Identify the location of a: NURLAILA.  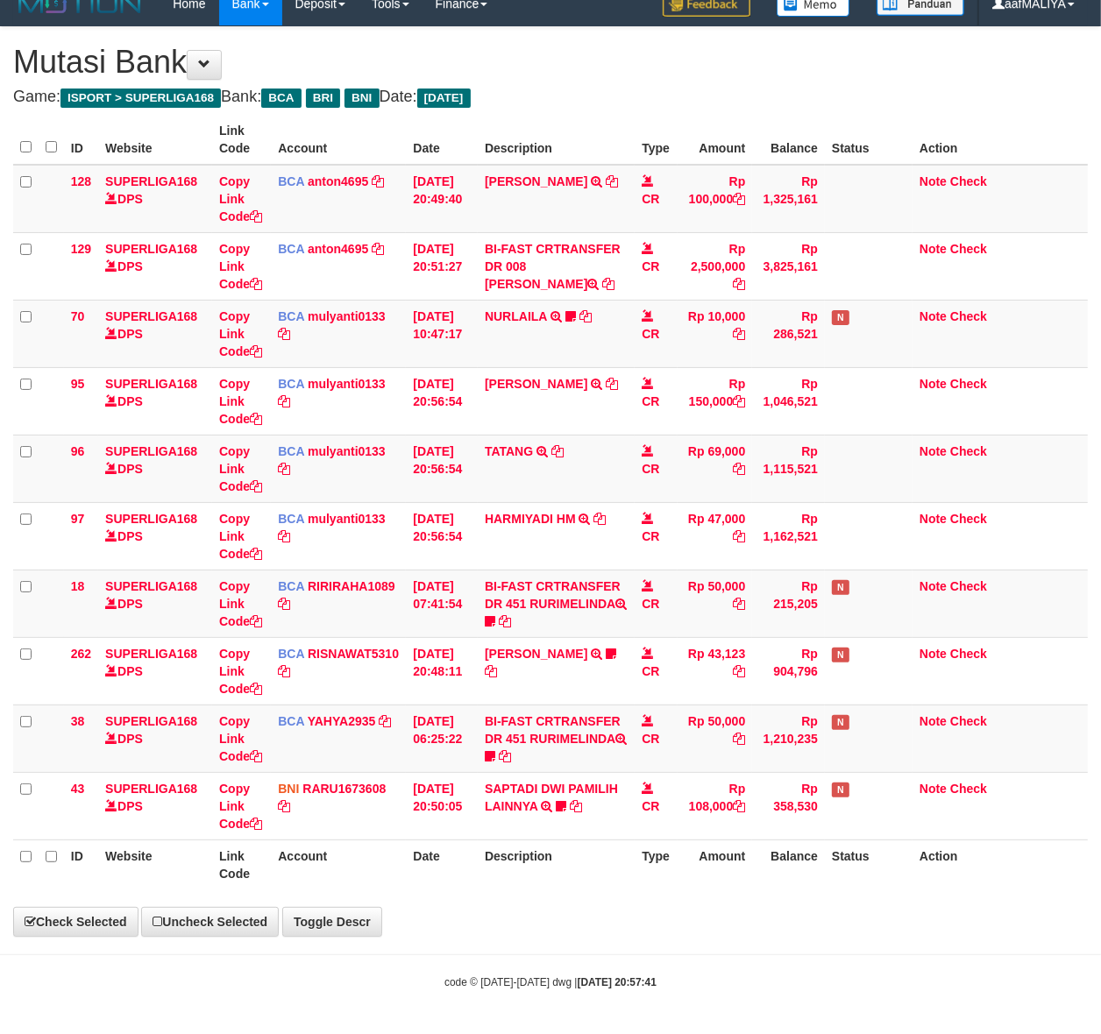
(515, 316).